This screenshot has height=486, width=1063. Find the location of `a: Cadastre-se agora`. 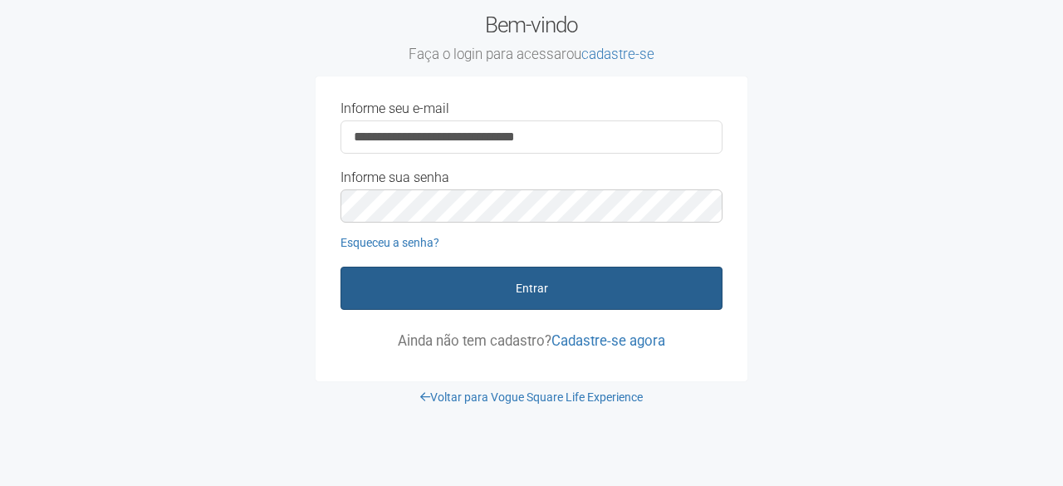

a: Cadastre-se agora is located at coordinates (608, 340).